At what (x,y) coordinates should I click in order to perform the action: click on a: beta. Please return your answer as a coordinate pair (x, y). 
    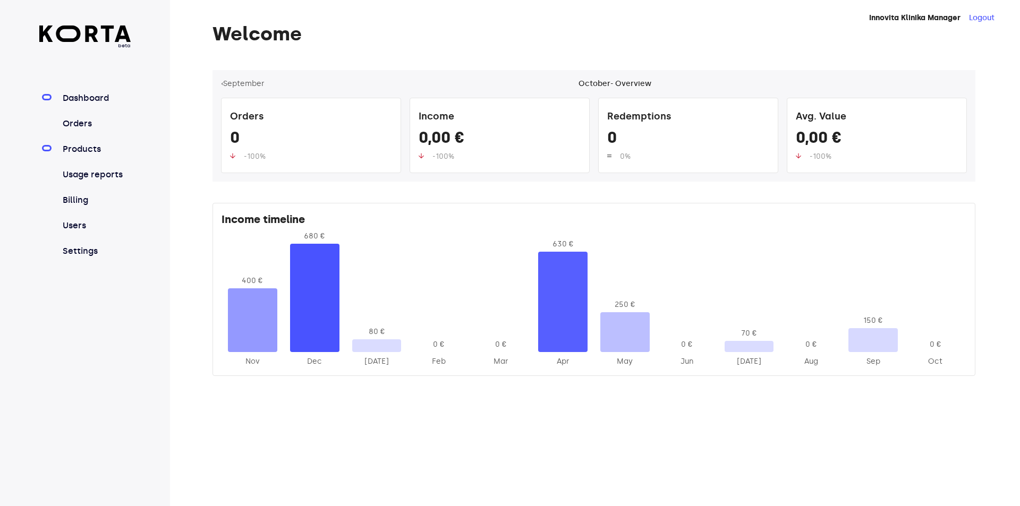
    Looking at the image, I should click on (85, 37).